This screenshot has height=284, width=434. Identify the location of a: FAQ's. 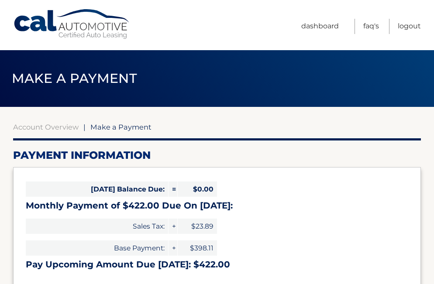
(371, 26).